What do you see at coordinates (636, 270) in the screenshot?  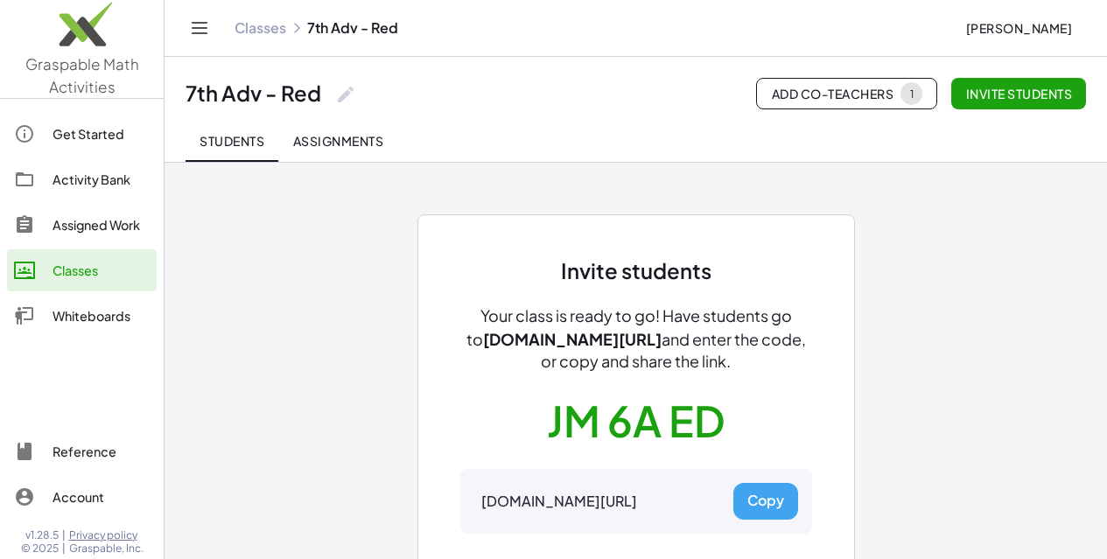 I see `div: Invite students` at bounding box center [636, 270].